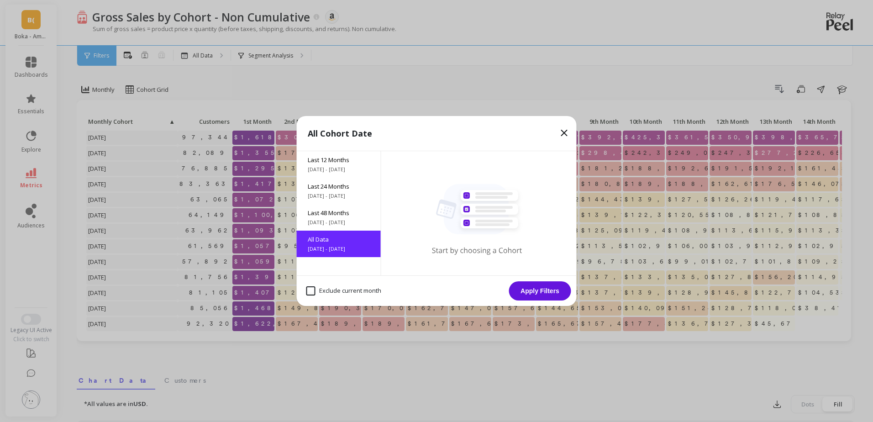 The width and height of the screenshot is (873, 422). I want to click on span: Last 24 Months, so click(339, 186).